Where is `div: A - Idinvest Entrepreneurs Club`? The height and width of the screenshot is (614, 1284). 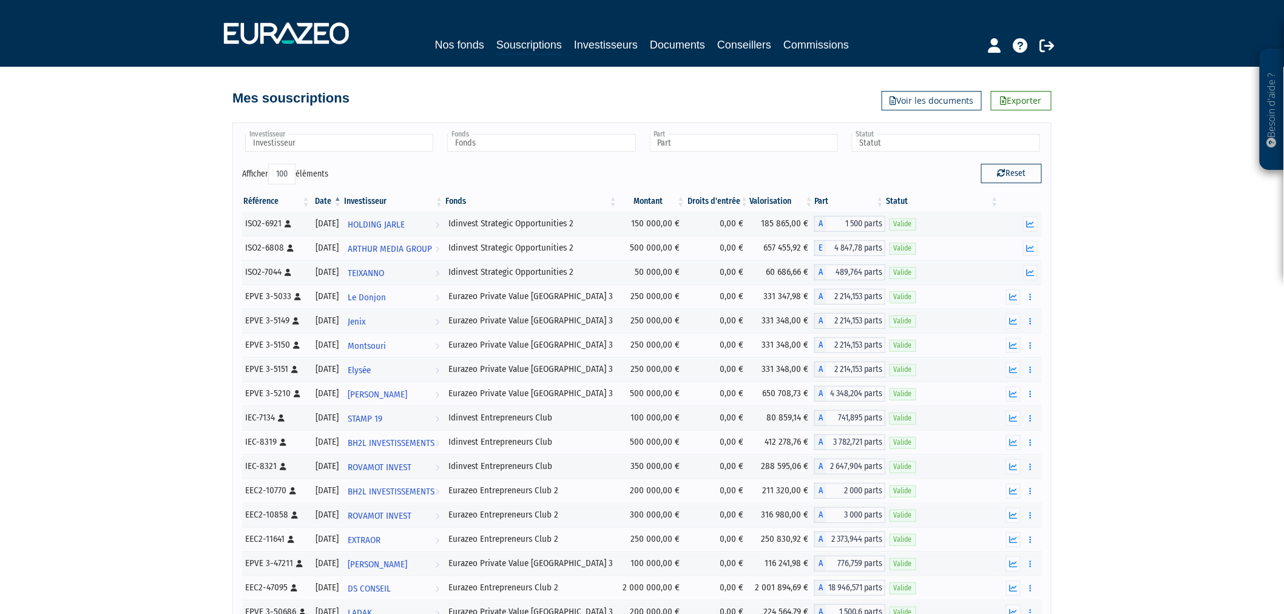
div: A - Idinvest Entrepreneurs Club is located at coordinates (849, 442).